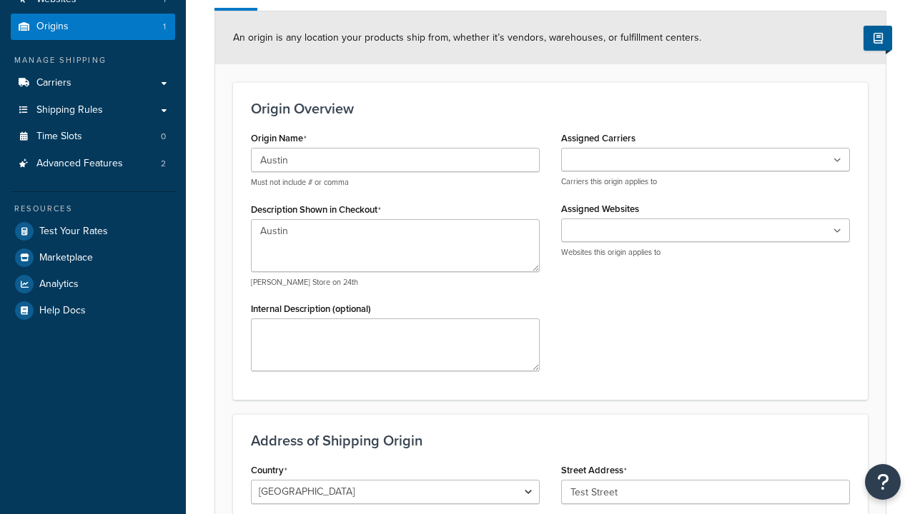 Image resolution: width=915 pixels, height=514 pixels. Describe the element at coordinates (93, 83) in the screenshot. I see `li: Carriers` at that location.